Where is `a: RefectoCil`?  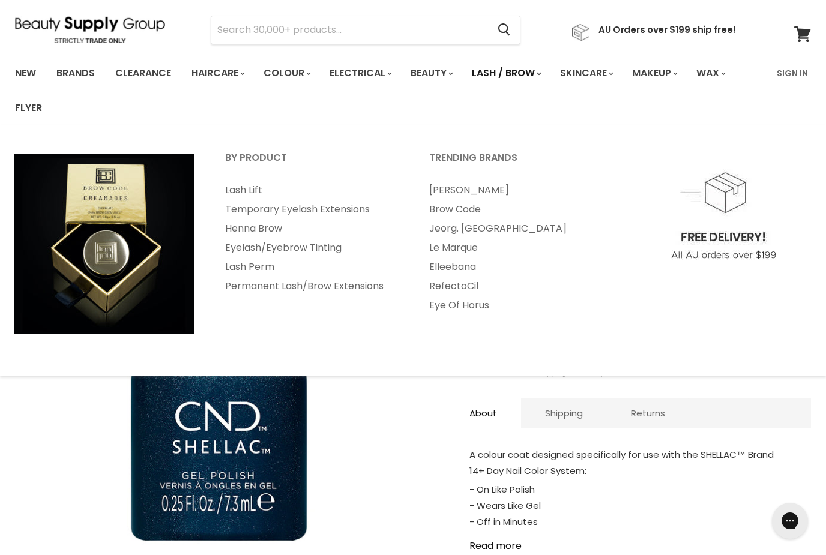
a: RefectoCil is located at coordinates (515, 286).